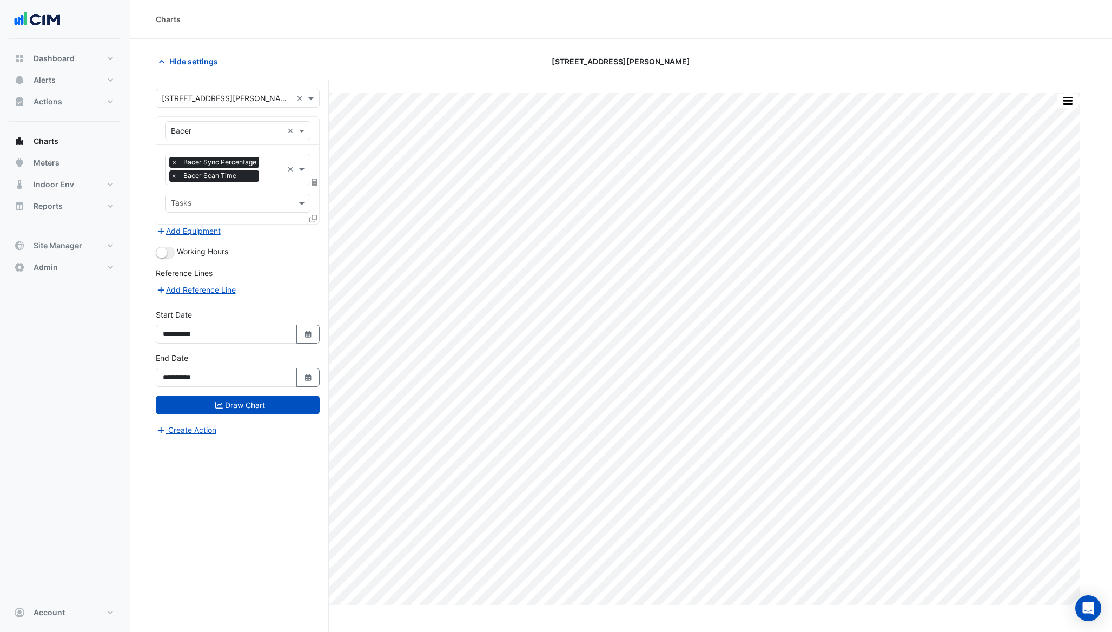  I want to click on button: Add Reference Line, so click(196, 289).